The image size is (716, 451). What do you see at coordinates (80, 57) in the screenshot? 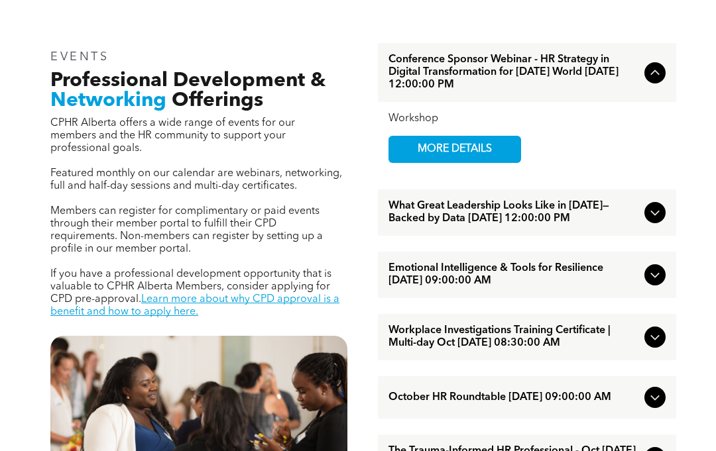
I see `span: EVENTS` at bounding box center [80, 57].